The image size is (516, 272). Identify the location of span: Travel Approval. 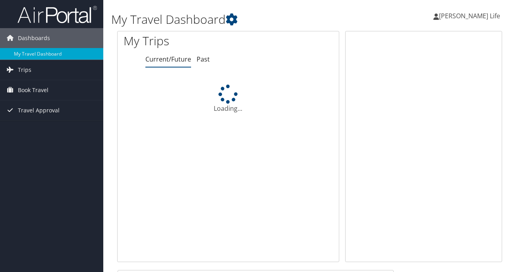
(39, 110).